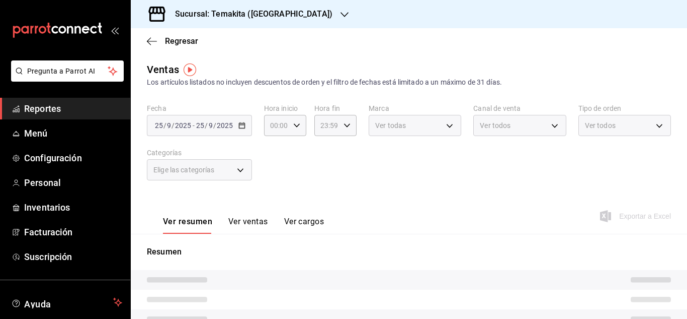  Describe the element at coordinates (173, 41) in the screenshot. I see `button: Regresar` at that location.